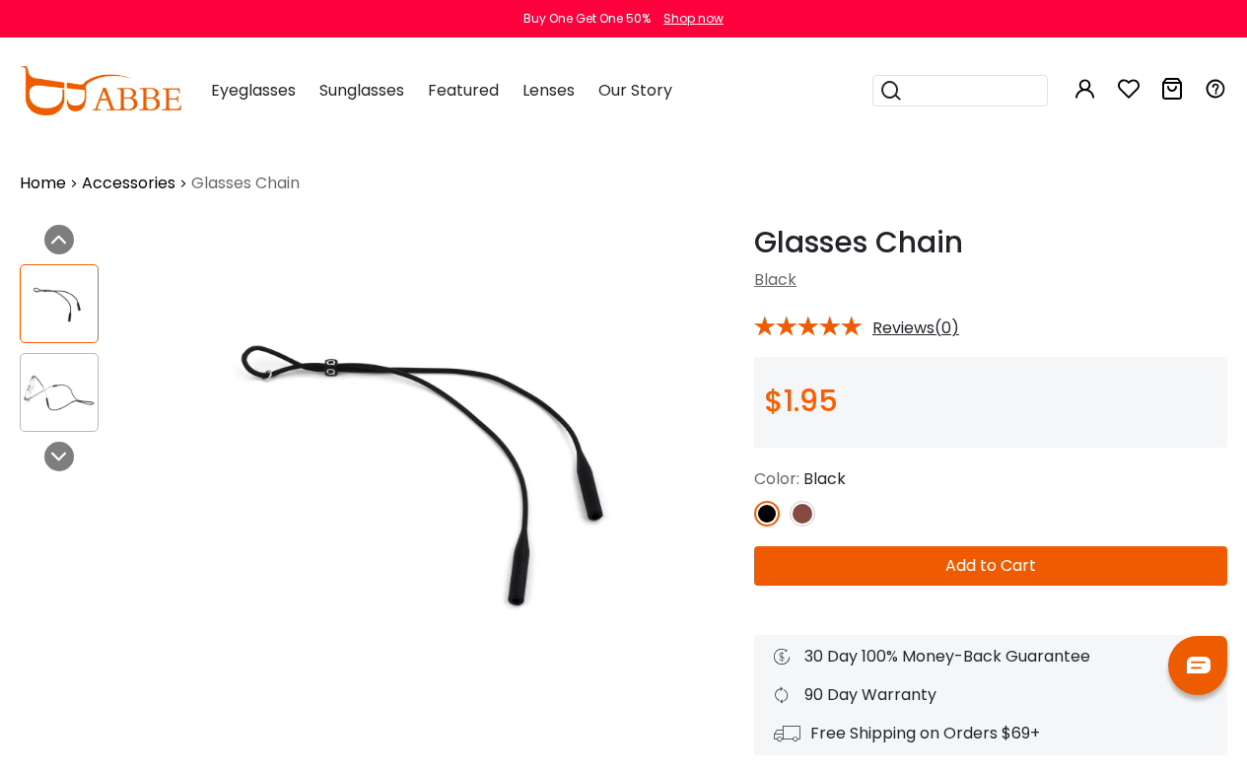  What do you see at coordinates (991, 657) in the screenshot?
I see `div: 30 Day 100% Money-Back Guarantee` at bounding box center [991, 657].